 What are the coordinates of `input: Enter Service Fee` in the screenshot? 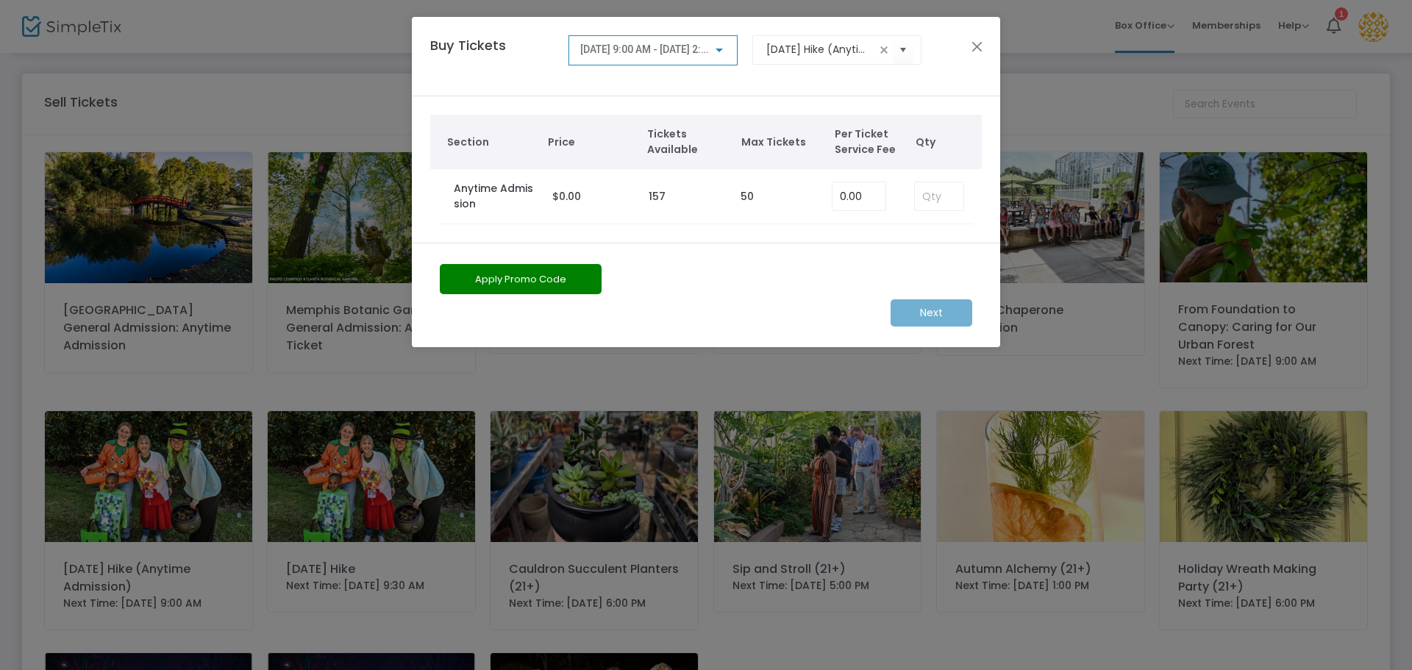 It's located at (859, 196).